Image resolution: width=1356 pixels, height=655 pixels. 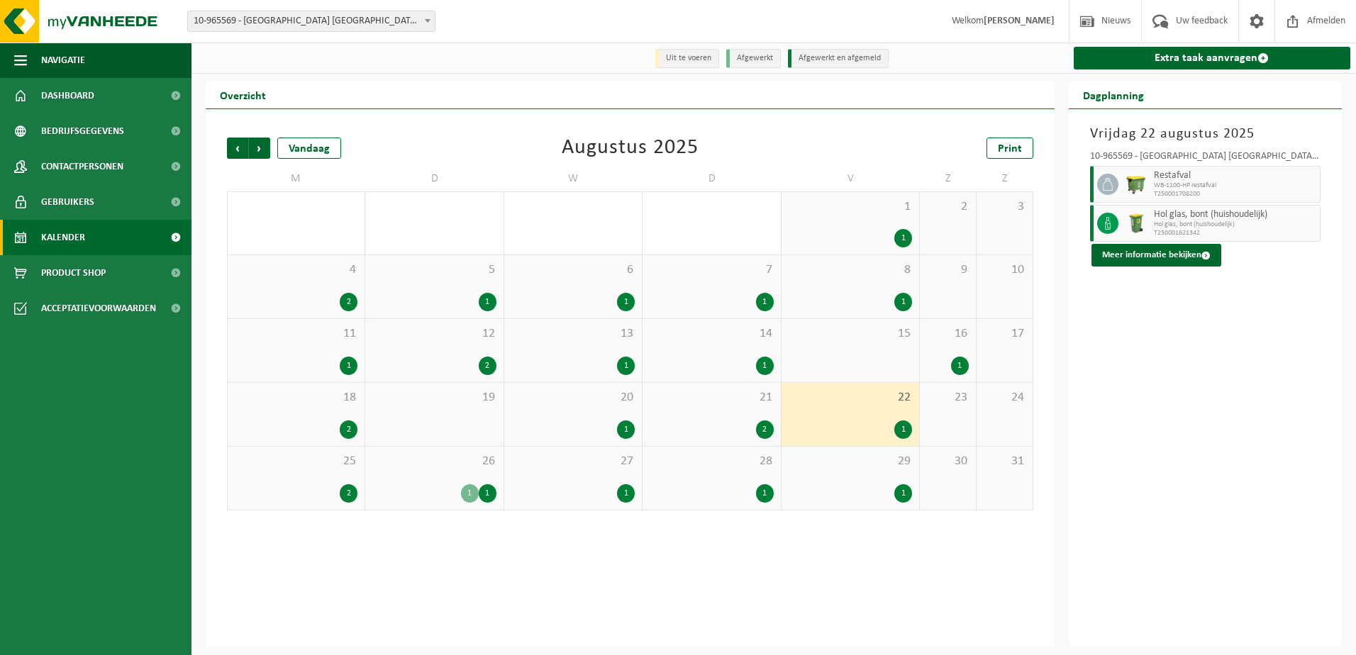 I want to click on span: Vorige, so click(x=238, y=148).